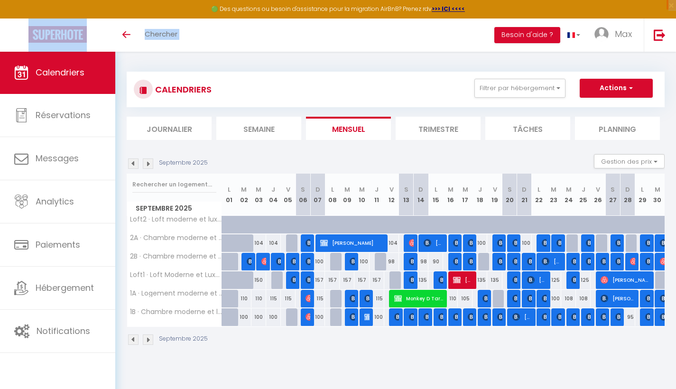 This screenshot has height=389, width=676. What do you see at coordinates (624, 34) in the screenshot?
I see `span: Max` at bounding box center [624, 34].